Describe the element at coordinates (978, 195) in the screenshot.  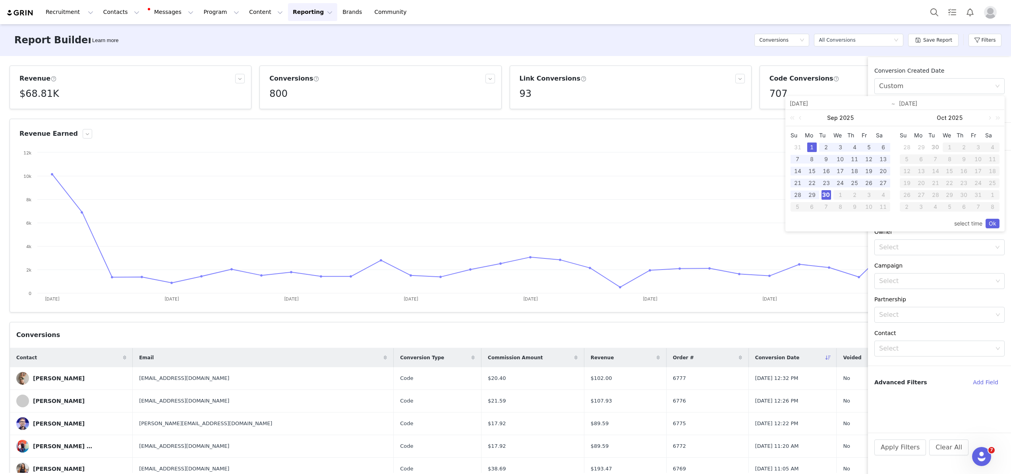
I see `td: October 31, 2025` at that location.